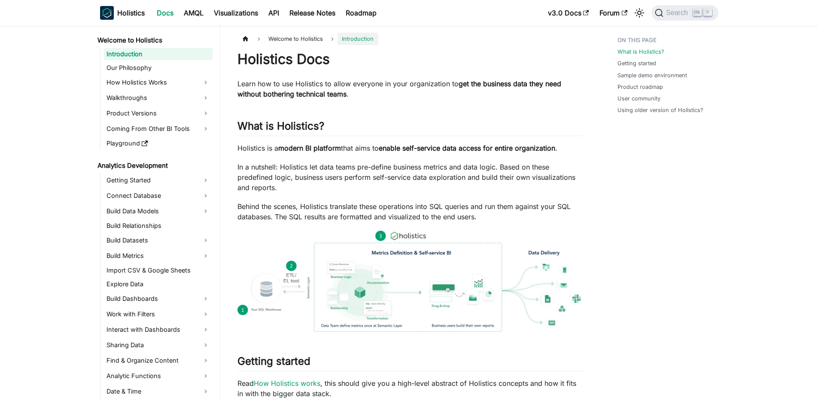 The width and height of the screenshot is (818, 400). Describe the element at coordinates (158, 345) in the screenshot. I see `a: Sharing Data` at that location.